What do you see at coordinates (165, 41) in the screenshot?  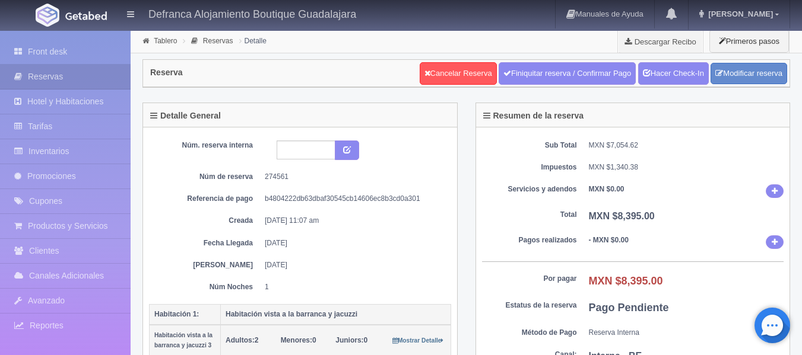 I see `a: Tablero` at bounding box center [165, 41].